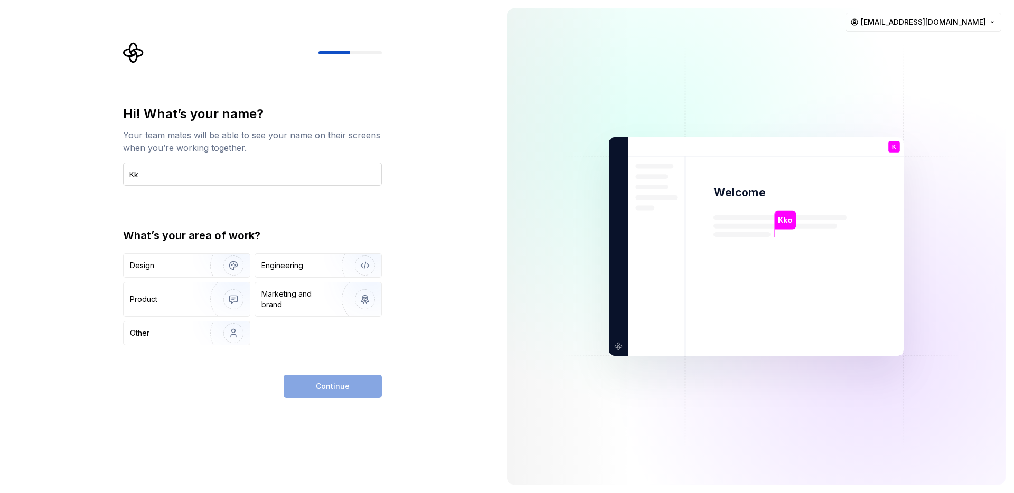 This screenshot has height=493, width=1014. I want to click on div: Other, so click(139, 333).